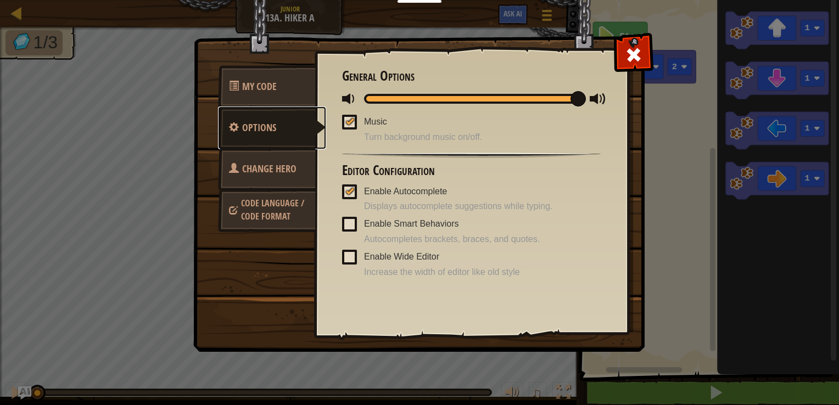 Image resolution: width=839 pixels, height=405 pixels. Describe the element at coordinates (482, 207) in the screenshot. I see `span: Displays autocomplete suggestions while typing.` at that location.